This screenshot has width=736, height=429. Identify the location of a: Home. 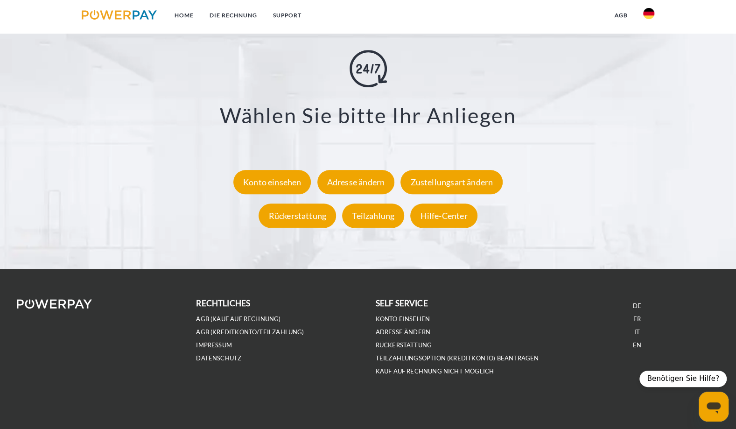
(184, 15).